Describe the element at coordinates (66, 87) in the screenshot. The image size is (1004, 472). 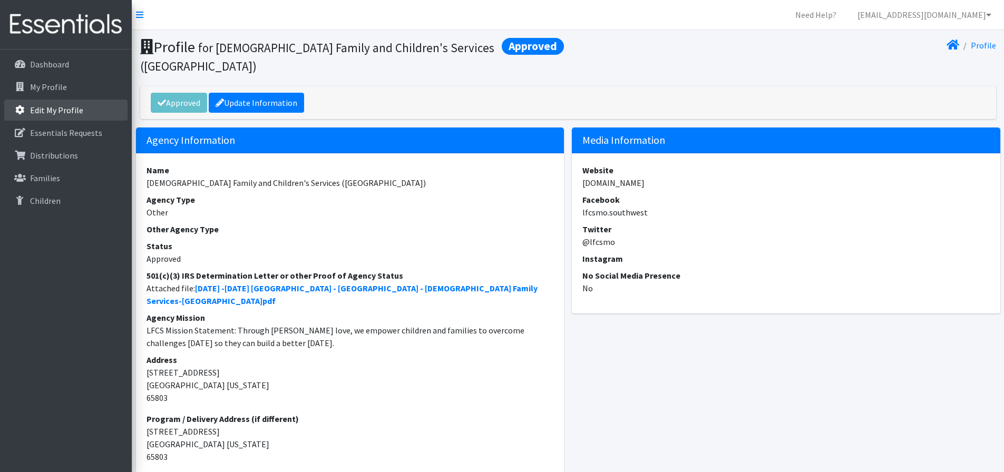
I see `a: My Profile` at that location.